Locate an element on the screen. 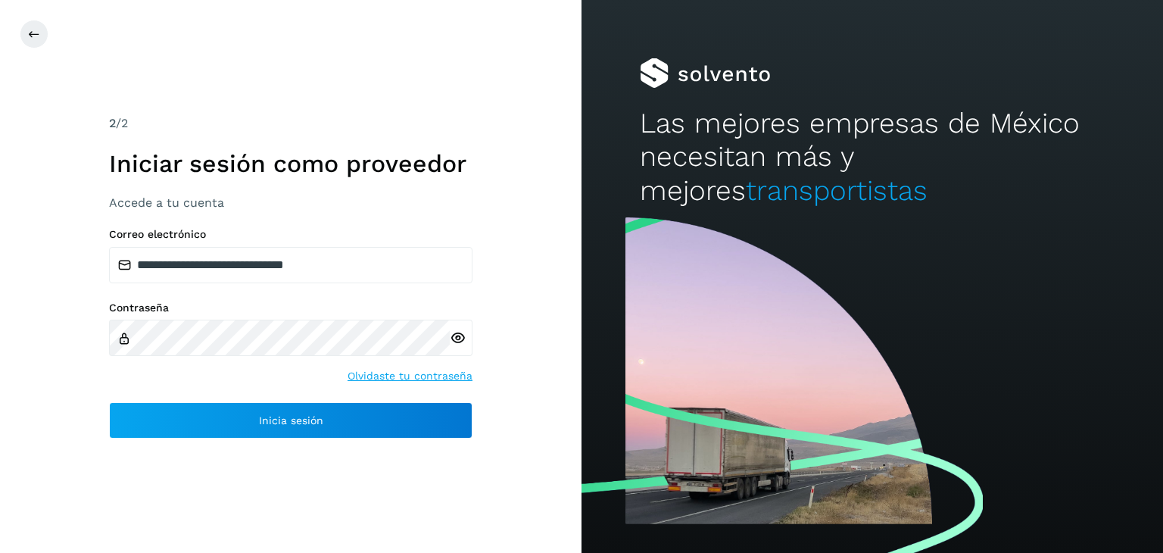  span: 2 is located at coordinates (112, 123).